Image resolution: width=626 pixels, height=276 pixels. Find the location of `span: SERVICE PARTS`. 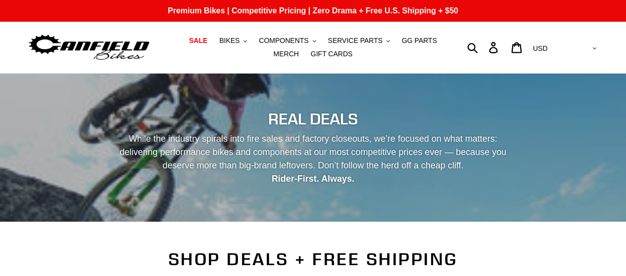

span: SERVICE PARTS is located at coordinates (355, 41).